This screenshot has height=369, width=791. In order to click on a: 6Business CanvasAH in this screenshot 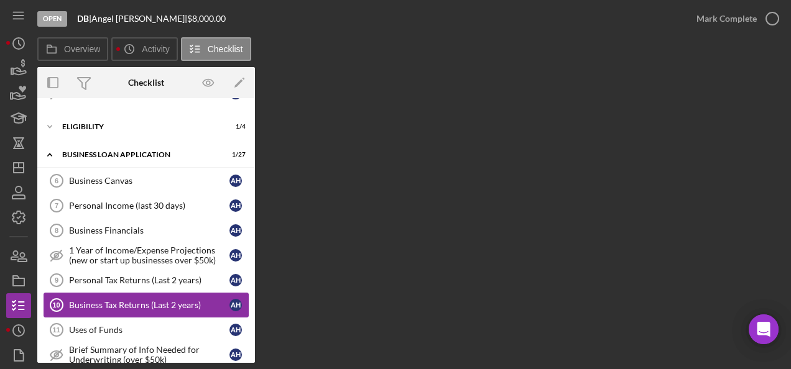, I will do `click(146, 181)`.